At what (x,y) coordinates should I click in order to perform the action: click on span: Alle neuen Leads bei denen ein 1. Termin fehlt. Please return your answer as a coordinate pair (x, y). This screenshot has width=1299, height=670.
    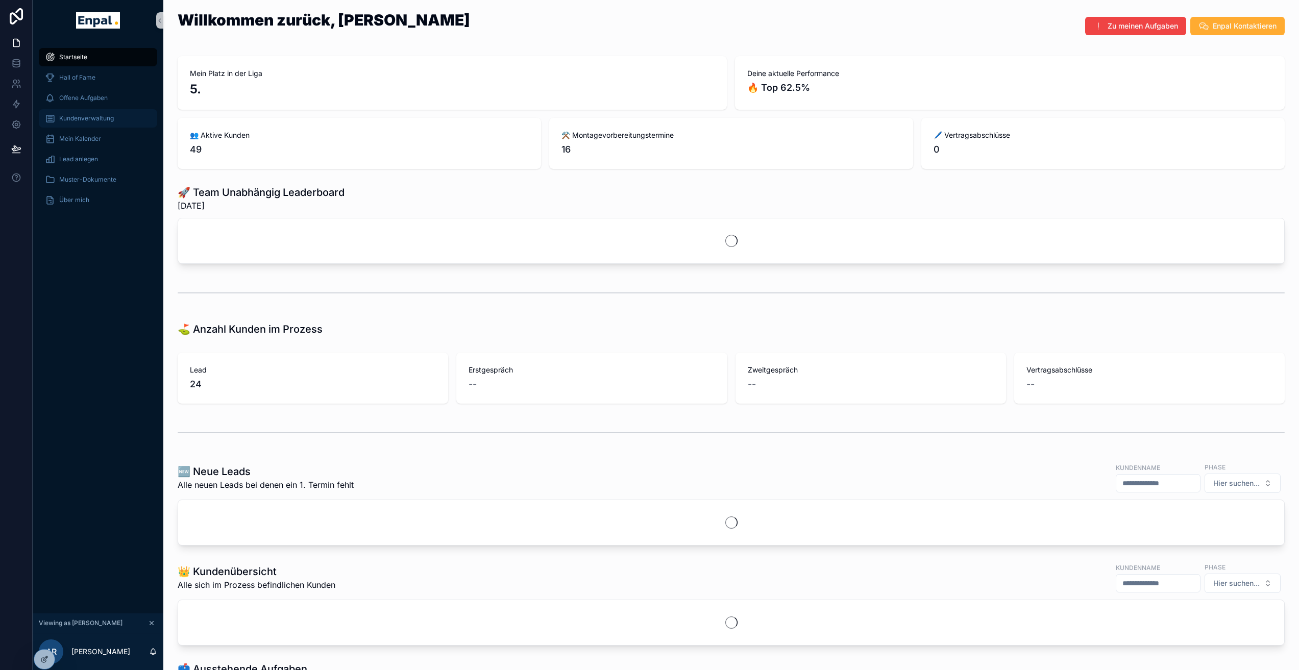
    Looking at the image, I should click on (265, 485).